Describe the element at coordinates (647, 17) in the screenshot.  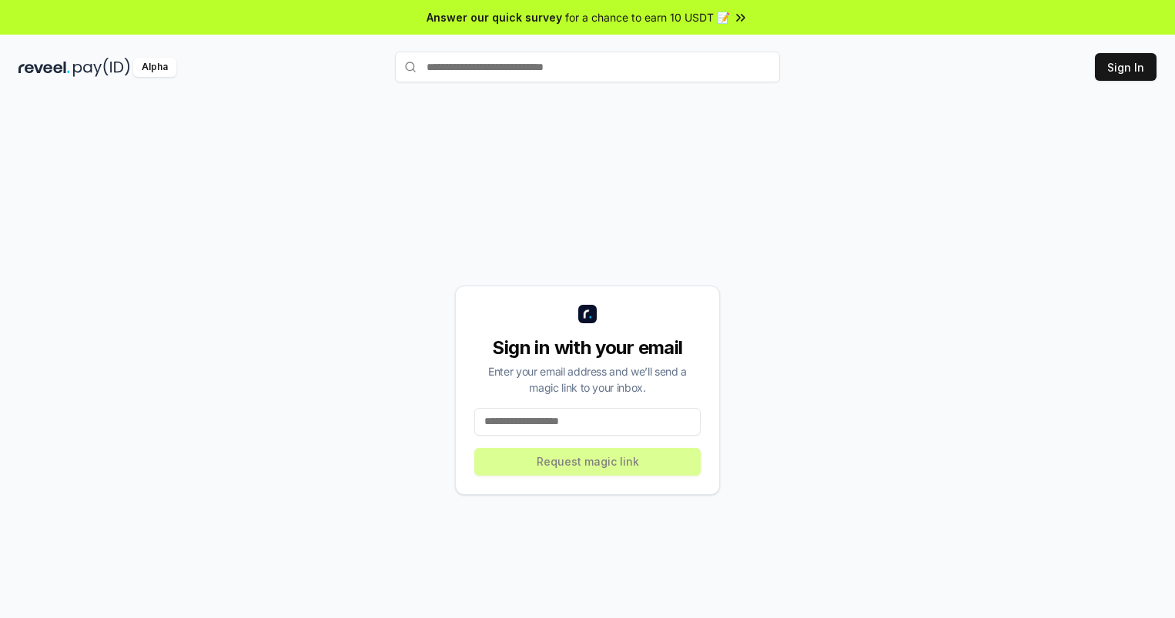
I see `span: for a chance to earn 10 USDT 📝` at that location.